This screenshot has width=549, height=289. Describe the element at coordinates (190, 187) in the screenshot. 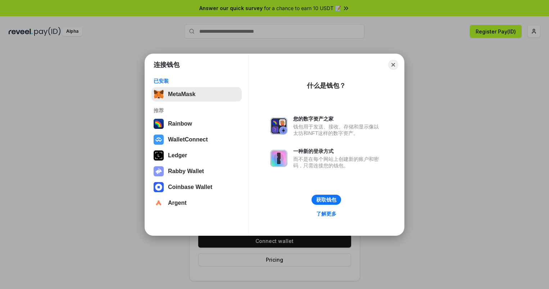

I see `div: Coinbase Wallet` at that location.